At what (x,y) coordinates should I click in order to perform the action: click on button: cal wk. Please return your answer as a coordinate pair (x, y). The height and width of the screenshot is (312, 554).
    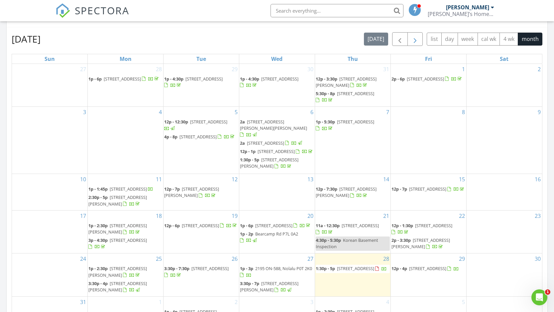
    Looking at the image, I should click on (489, 39).